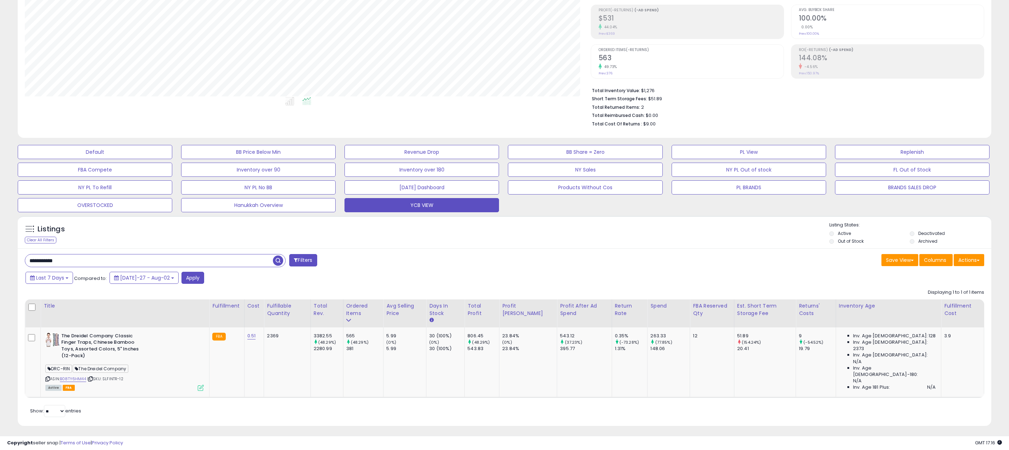  Describe the element at coordinates (287, 310) in the screenshot. I see `div: Fulfillable Quantity` at that location.